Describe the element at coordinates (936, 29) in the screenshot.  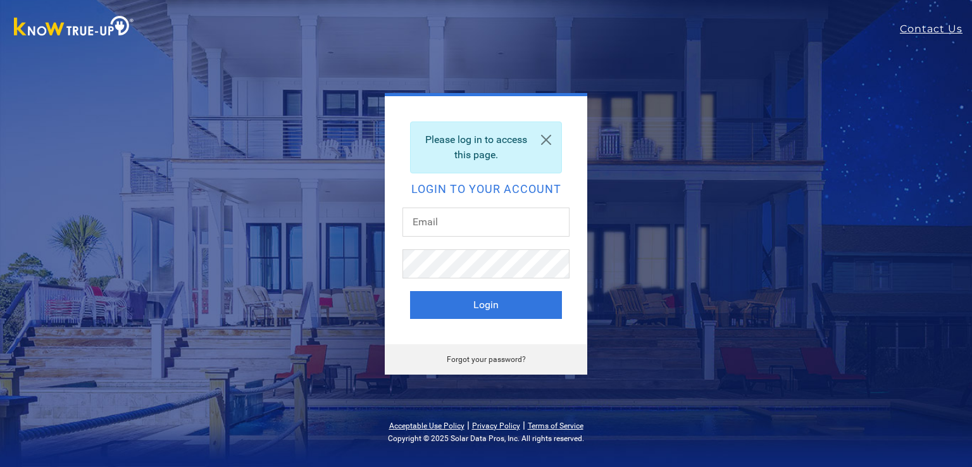
I see `a: Contact Us` at that location.